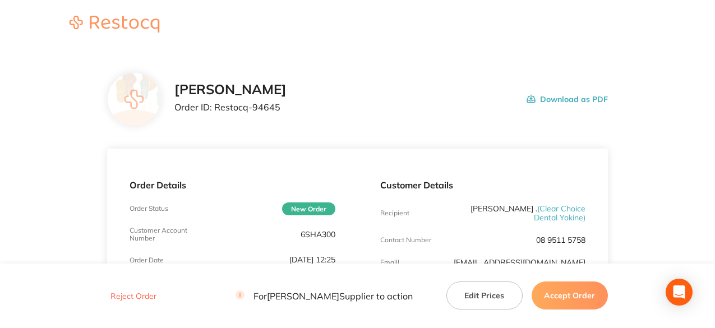 The width and height of the screenshot is (715, 328). What do you see at coordinates (134, 296) in the screenshot?
I see `button: Reject Order` at bounding box center [134, 296].